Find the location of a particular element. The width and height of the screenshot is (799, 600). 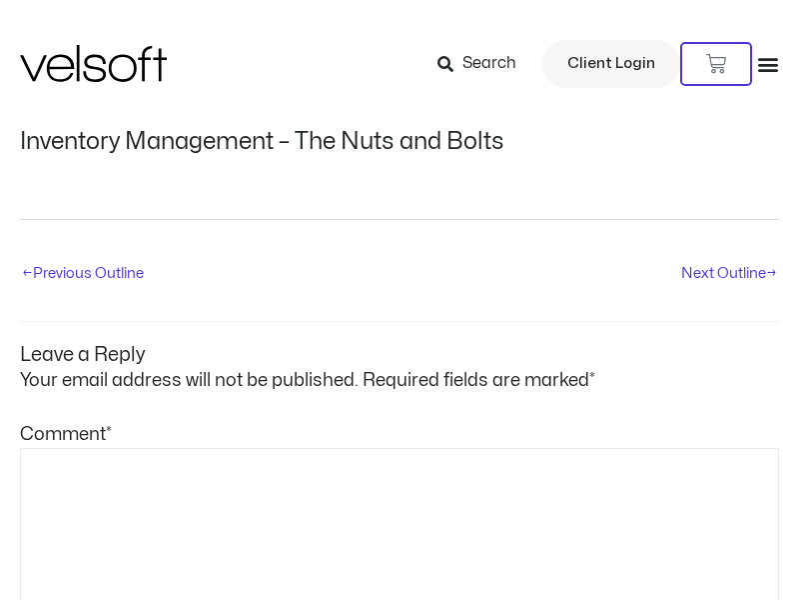

span: Client Login is located at coordinates (612, 64).